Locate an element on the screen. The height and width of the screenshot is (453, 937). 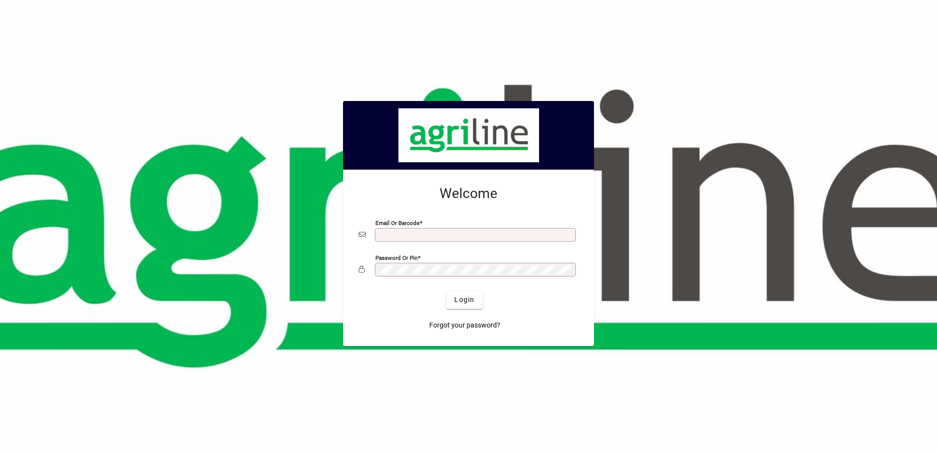
h2: Welcome is located at coordinates (468, 194).